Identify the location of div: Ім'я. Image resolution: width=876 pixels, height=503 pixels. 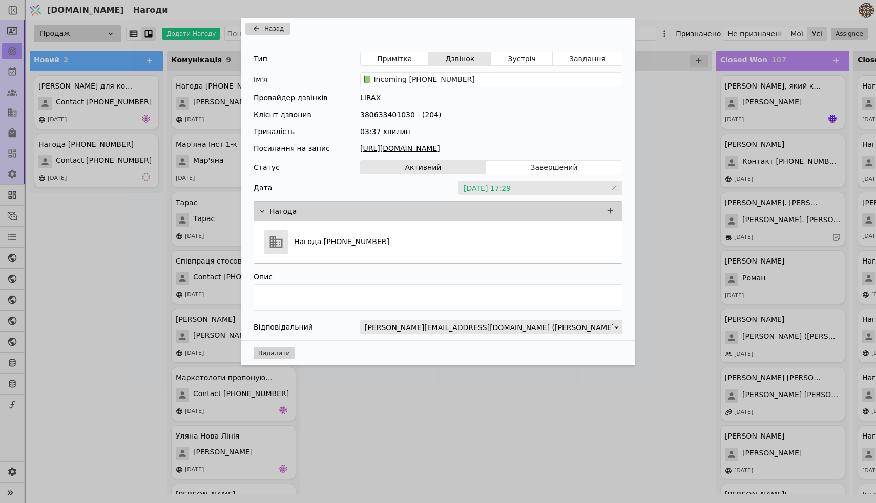
(260, 79).